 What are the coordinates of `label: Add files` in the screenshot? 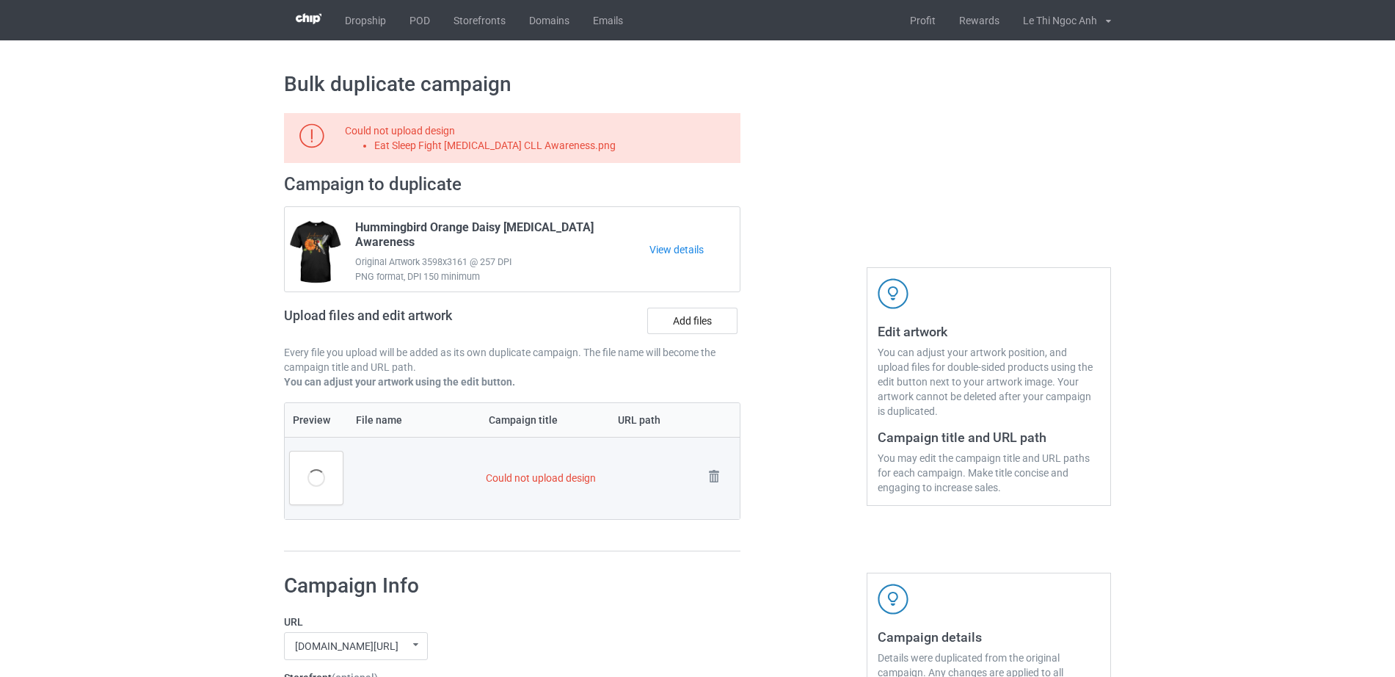 It's located at (692, 321).